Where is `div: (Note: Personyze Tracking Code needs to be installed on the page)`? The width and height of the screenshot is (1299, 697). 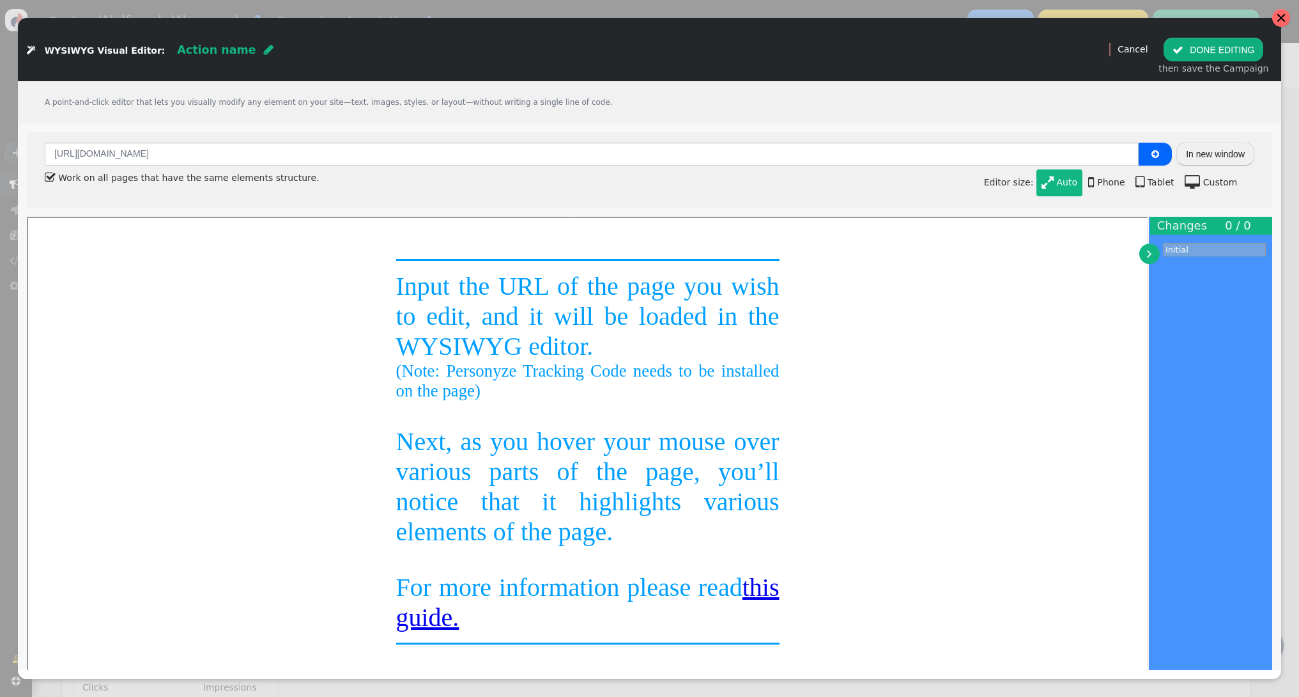
div: (Note: Personyze Tracking Code needs to be installed on the page) is located at coordinates (560, 163).